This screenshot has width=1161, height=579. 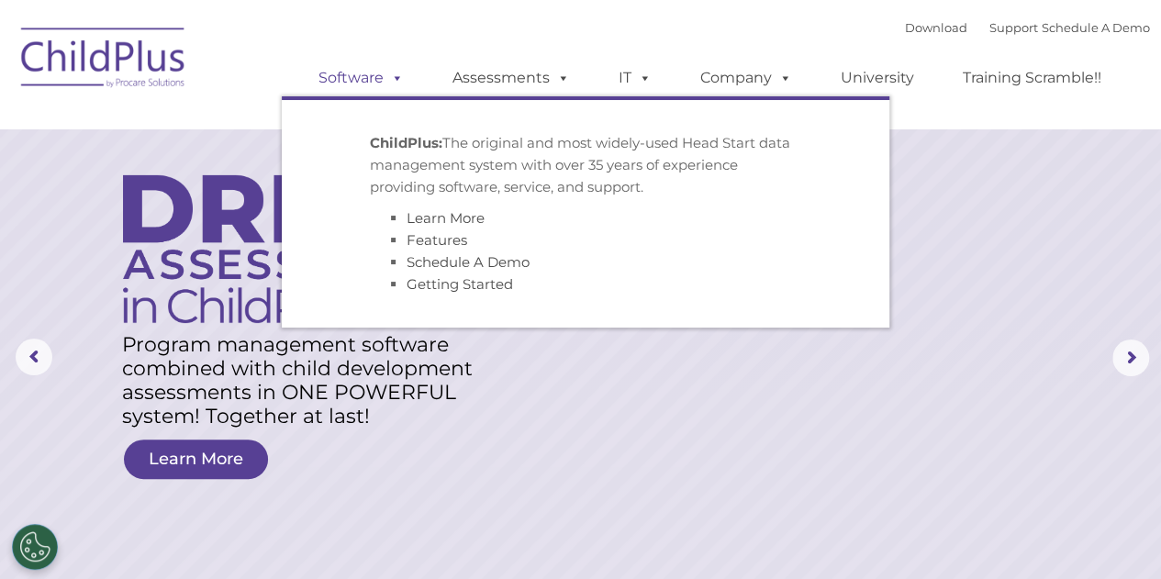 I want to click on a: Software, so click(x=361, y=78).